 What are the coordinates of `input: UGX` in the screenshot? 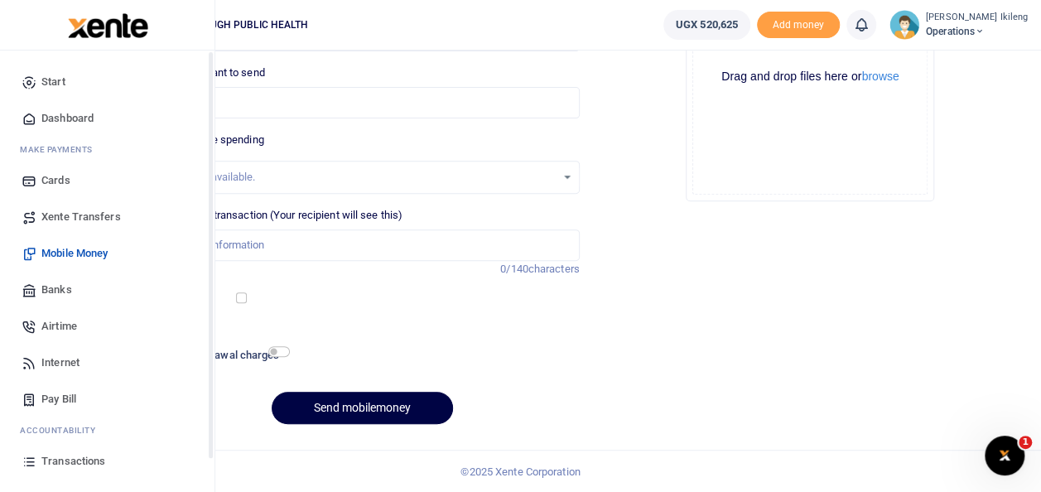 It's located at (361, 103).